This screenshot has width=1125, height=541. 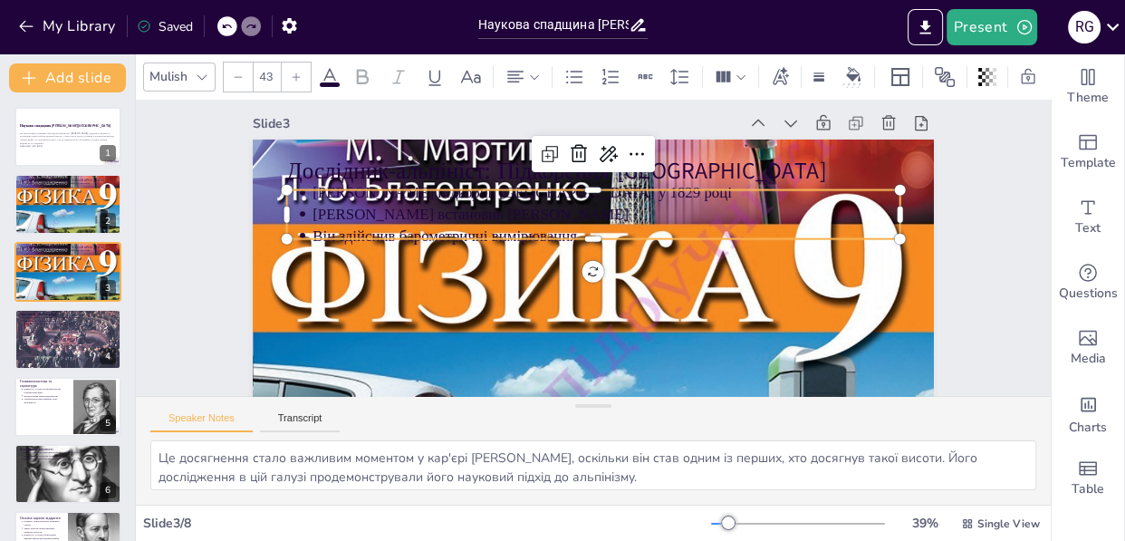 I want to click on p: Закон Джоуля-Ленца визначає кількість теплоти, so click(x=43, y=530).